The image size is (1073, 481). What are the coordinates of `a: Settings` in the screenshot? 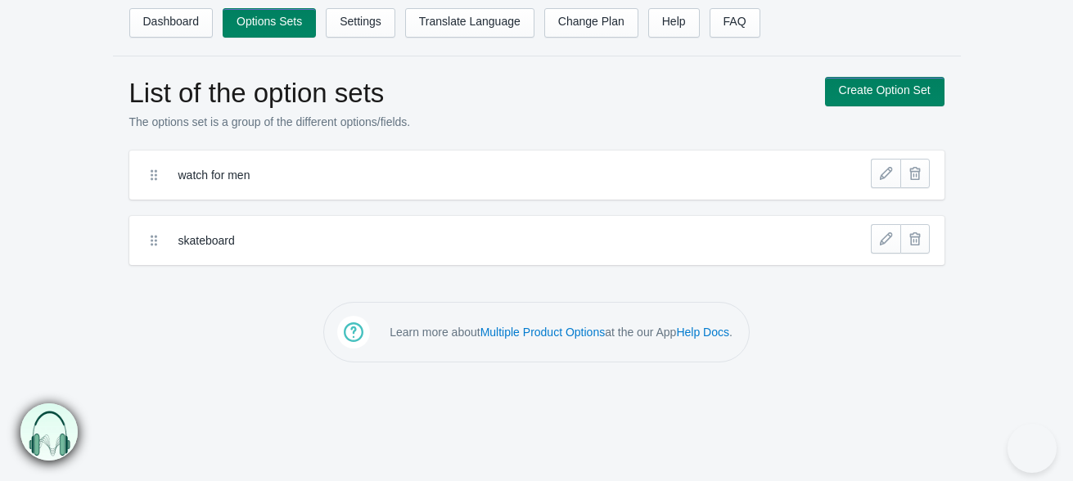 It's located at (360, 23).